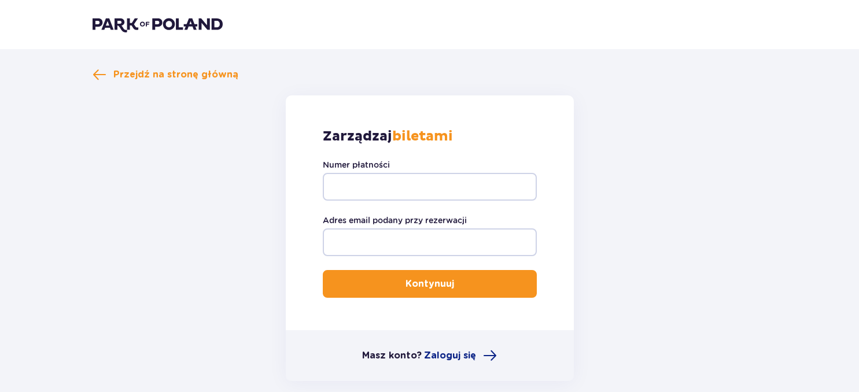 The image size is (859, 392). What do you see at coordinates (394, 220) in the screenshot?
I see `label: Adres email podany przy rezerwacji` at bounding box center [394, 220].